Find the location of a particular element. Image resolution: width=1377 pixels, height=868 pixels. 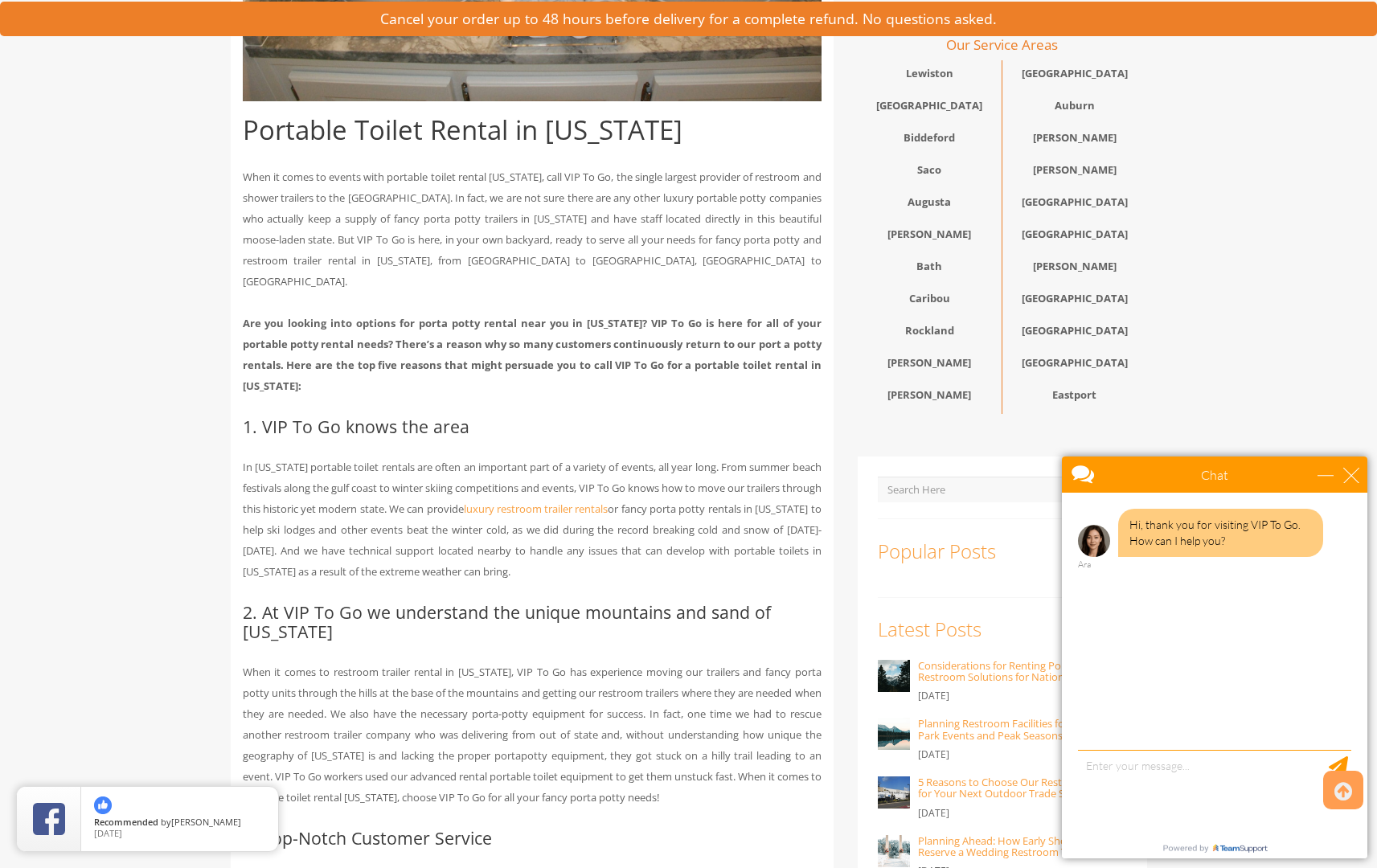

img: 5 Reasons to Choose Our Restroom Trailers for Your Next Outdoor Trade Show - VIPTOGO is located at coordinates (894, 792).